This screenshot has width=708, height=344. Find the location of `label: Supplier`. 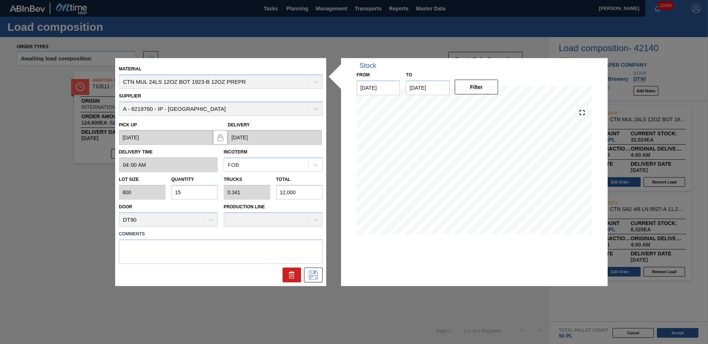

label: Supplier is located at coordinates (130, 96).